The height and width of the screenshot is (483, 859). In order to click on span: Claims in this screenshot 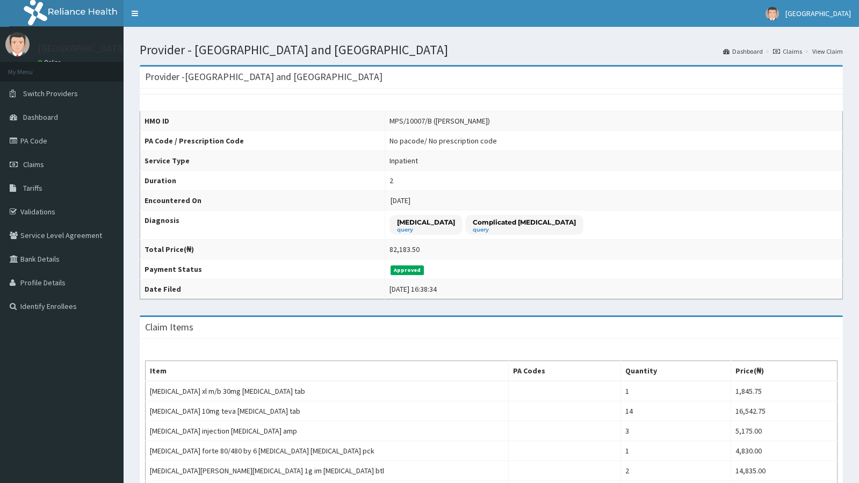, I will do `click(33, 164)`.